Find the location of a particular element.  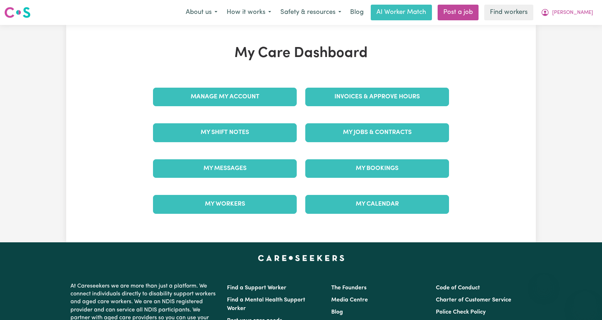

a: Media Centre is located at coordinates (349, 300).